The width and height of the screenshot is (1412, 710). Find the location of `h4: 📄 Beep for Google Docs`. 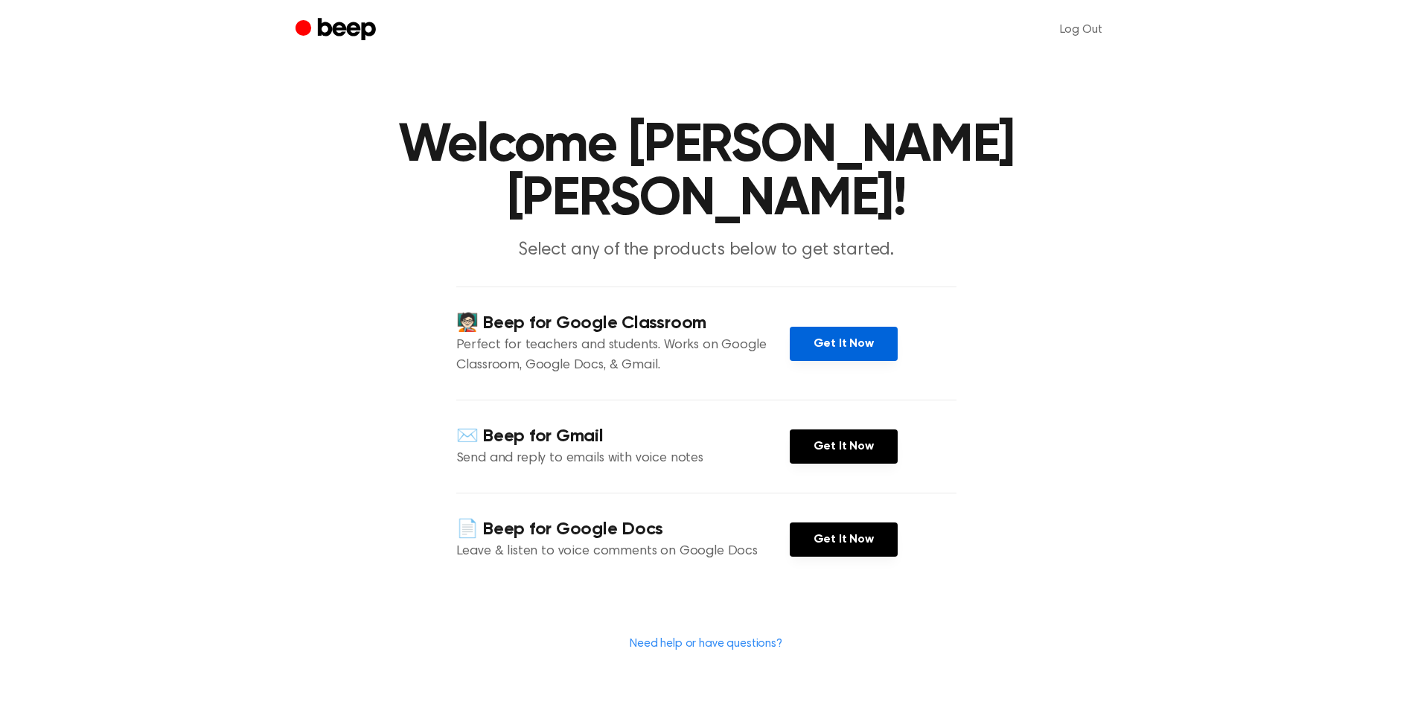

h4: 📄 Beep for Google Docs is located at coordinates (623, 529).